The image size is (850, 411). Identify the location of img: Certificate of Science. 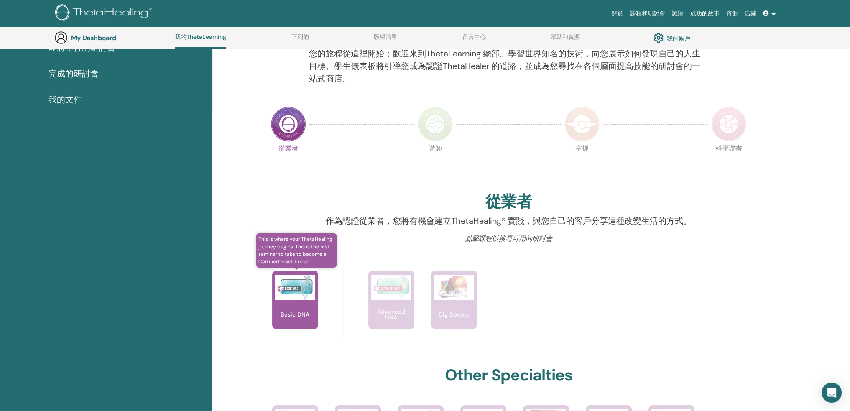
(729, 124).